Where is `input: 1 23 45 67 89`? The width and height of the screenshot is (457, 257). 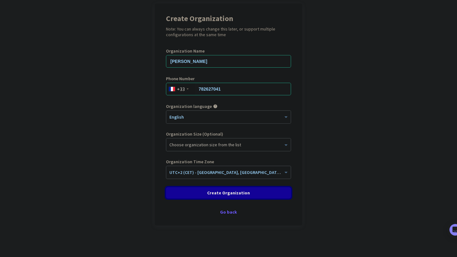 input: 1 23 45 67 89 is located at coordinates (229, 89).